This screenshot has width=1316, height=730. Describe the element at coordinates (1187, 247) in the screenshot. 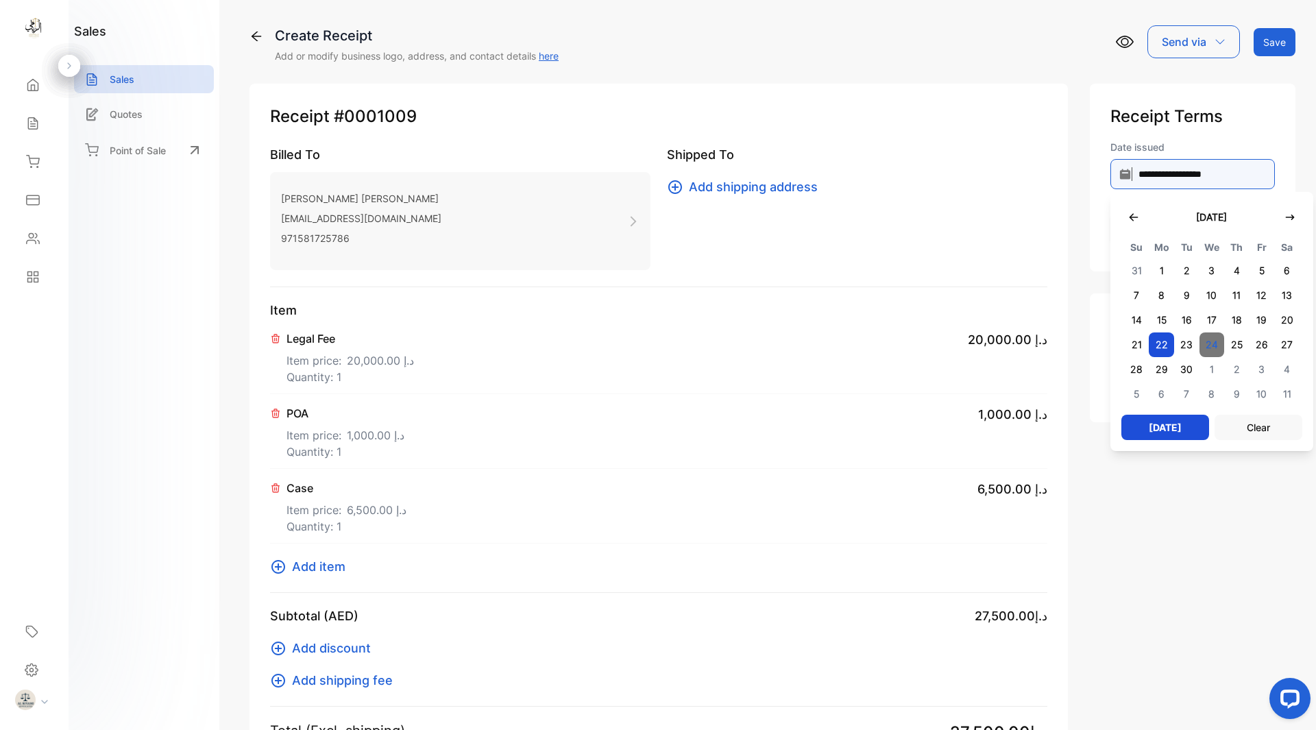

I see `span: Tu` at that location.